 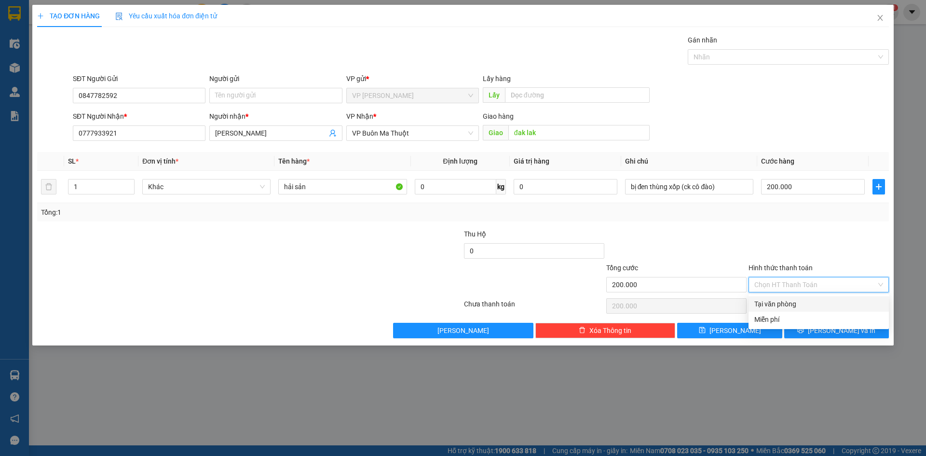 I want to click on button: deleteXóa Thông tin, so click(x=605, y=330).